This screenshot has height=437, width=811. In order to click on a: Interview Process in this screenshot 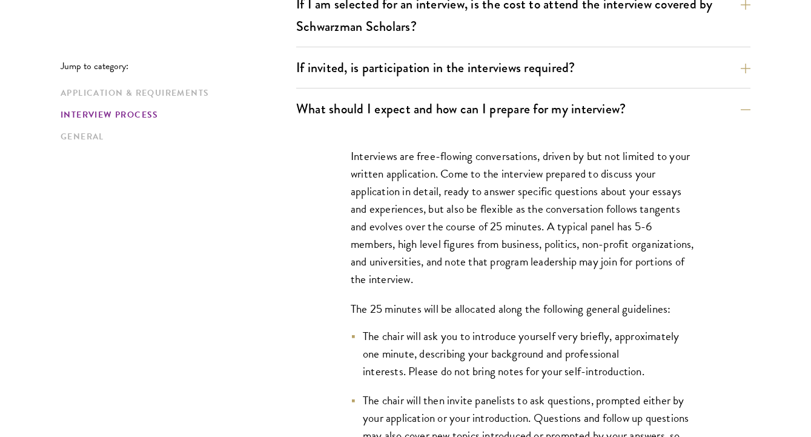, I will do `click(175, 115)`.